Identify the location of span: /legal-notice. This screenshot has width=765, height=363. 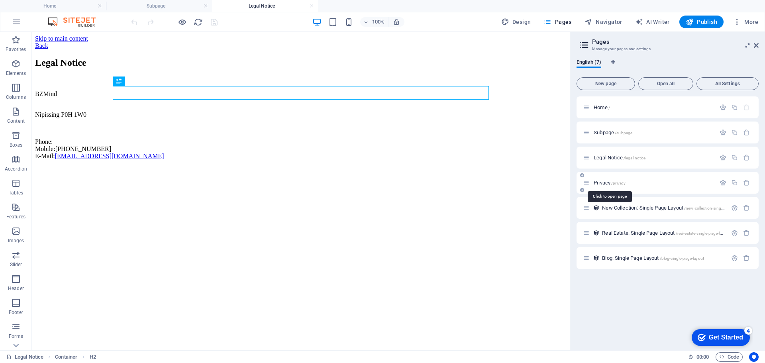
(635, 158).